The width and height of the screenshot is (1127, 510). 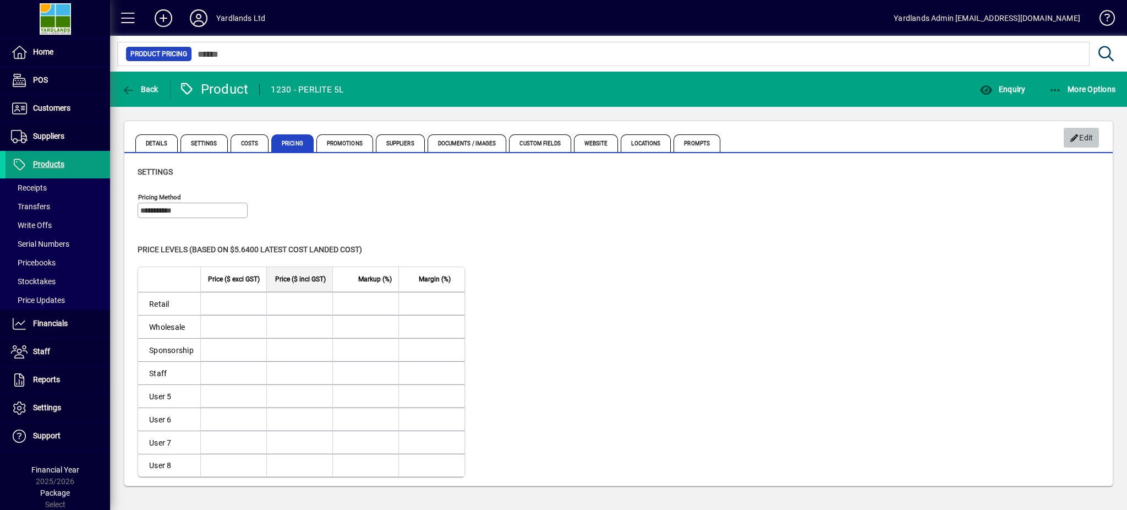 I want to click on span: Pricebooks, so click(x=33, y=263).